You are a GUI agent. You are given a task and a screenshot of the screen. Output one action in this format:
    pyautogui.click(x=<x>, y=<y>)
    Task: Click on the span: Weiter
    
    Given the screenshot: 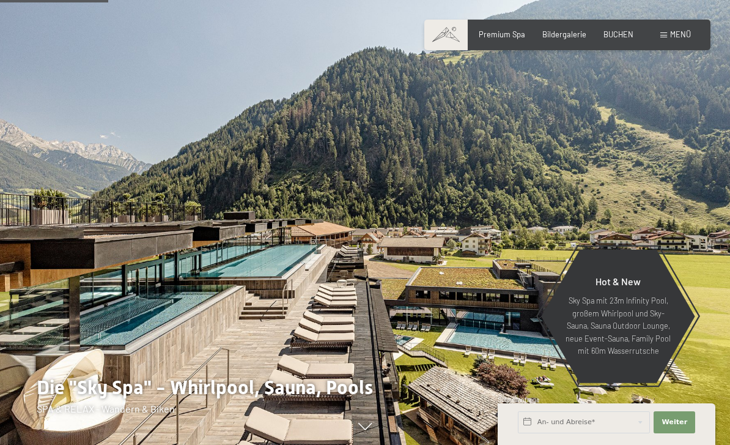 What is the action you would take?
    pyautogui.click(x=675, y=422)
    